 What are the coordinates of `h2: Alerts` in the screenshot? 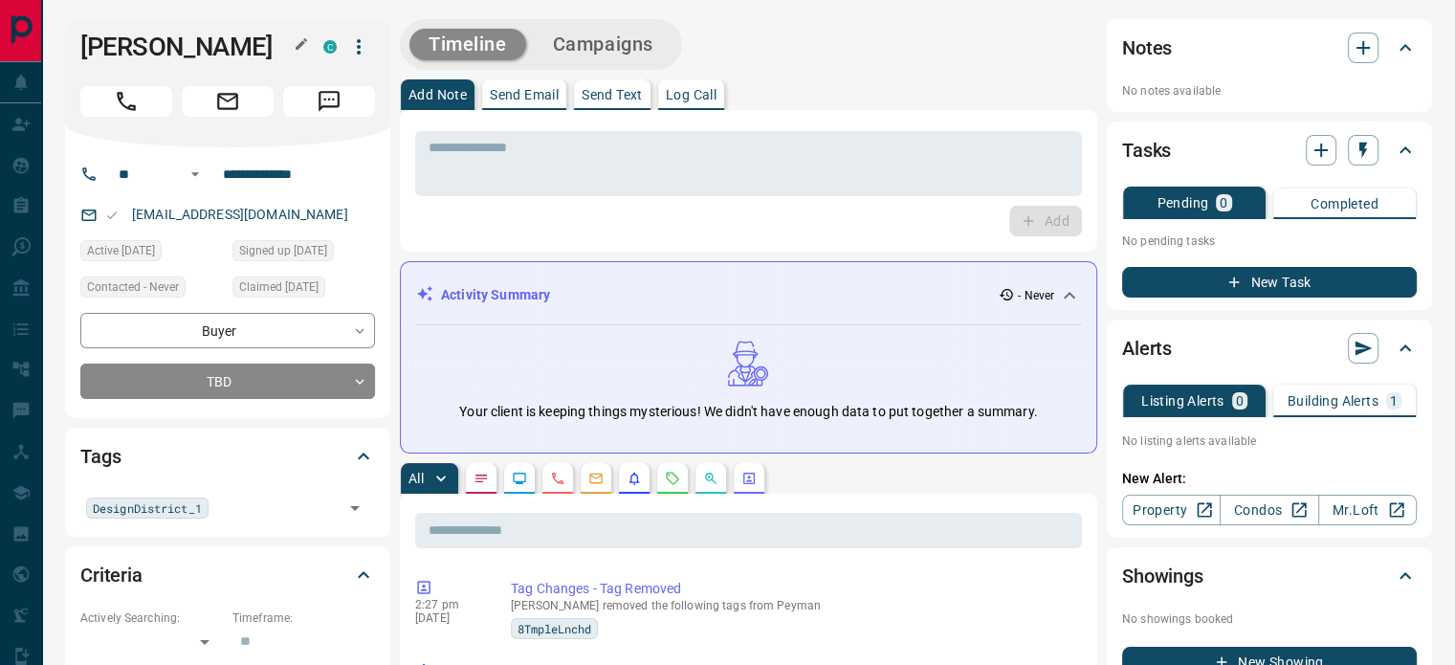 It's located at (1147, 348).